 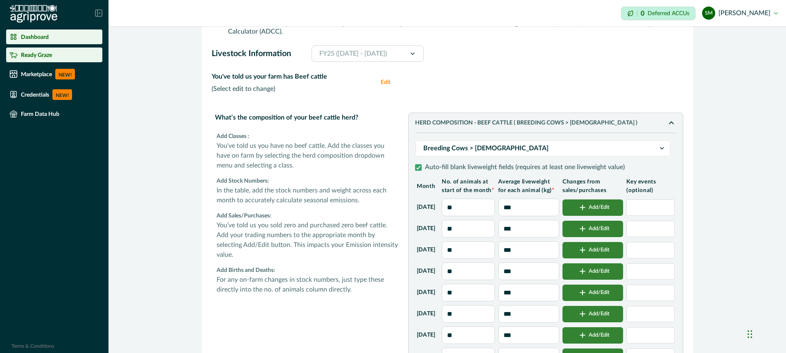 What do you see at coordinates (36, 74) in the screenshot?
I see `p: Marketplace` at bounding box center [36, 74].